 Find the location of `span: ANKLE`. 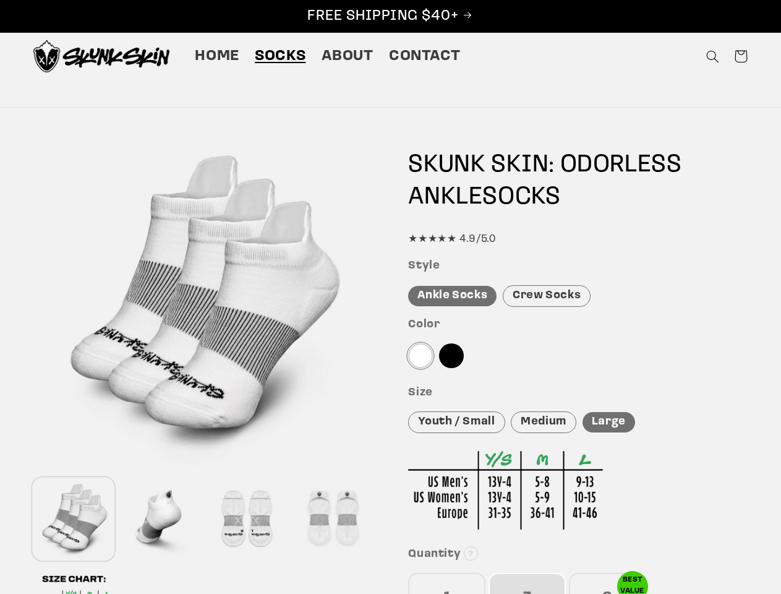

span: ANKLE is located at coordinates (445, 197).